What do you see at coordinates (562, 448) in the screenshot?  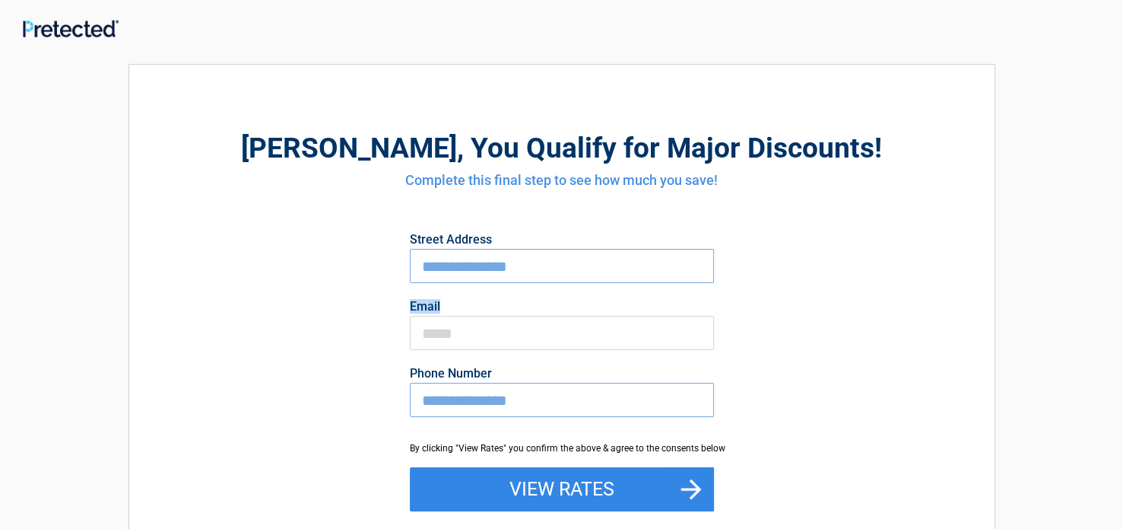 I see `div: By clicking "View Rates" you confirm the above & agree to the consents below` at bounding box center [562, 448].